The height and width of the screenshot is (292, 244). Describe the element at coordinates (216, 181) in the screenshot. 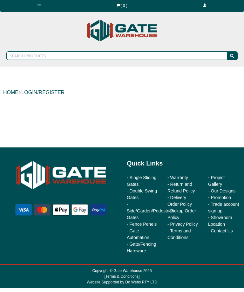

I see `a: - Project Gallery` at that location.